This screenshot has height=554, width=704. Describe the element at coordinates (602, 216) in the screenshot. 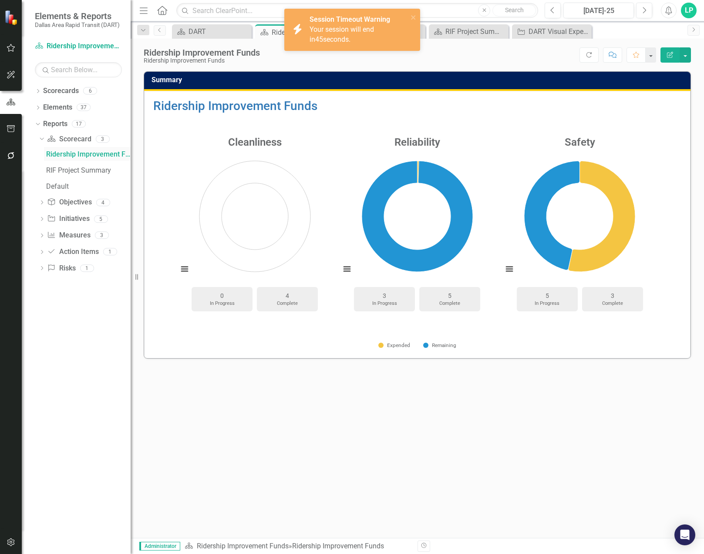

I see `path: Expended, 20,193,729.68.` at that location.